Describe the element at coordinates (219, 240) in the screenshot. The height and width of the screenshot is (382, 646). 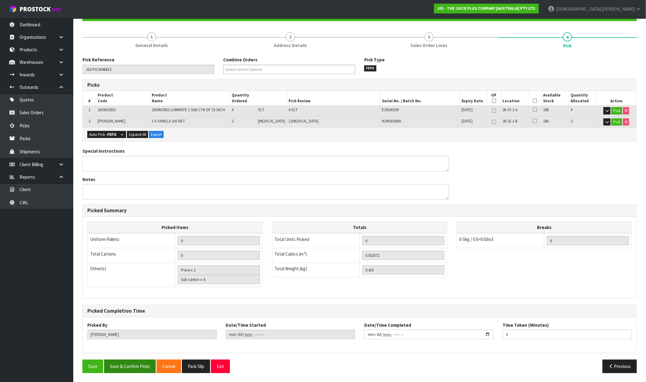
I see `input: UNIFORM P LINES` at that location.